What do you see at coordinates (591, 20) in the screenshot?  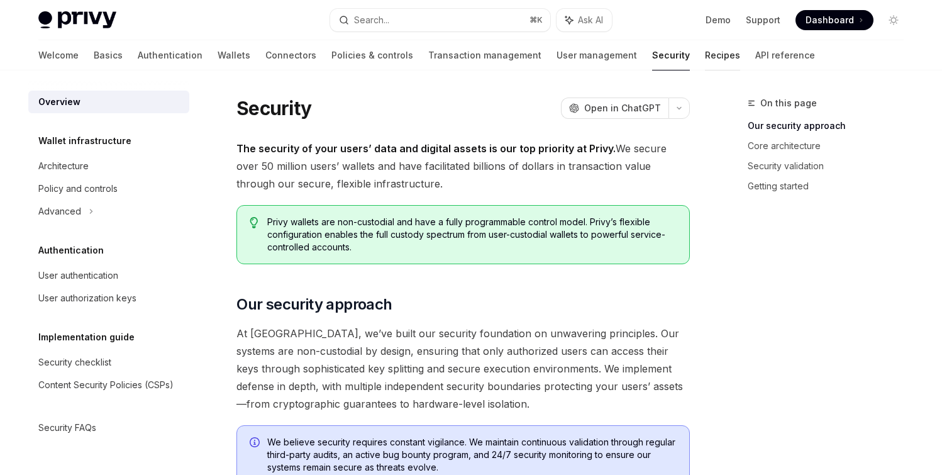 I see `span: Ask AI` at bounding box center [591, 20].